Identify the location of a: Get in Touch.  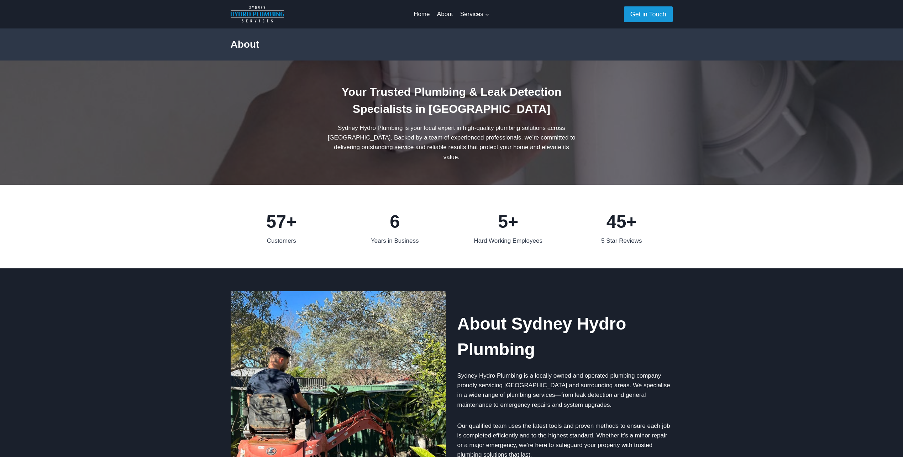
(648, 14).